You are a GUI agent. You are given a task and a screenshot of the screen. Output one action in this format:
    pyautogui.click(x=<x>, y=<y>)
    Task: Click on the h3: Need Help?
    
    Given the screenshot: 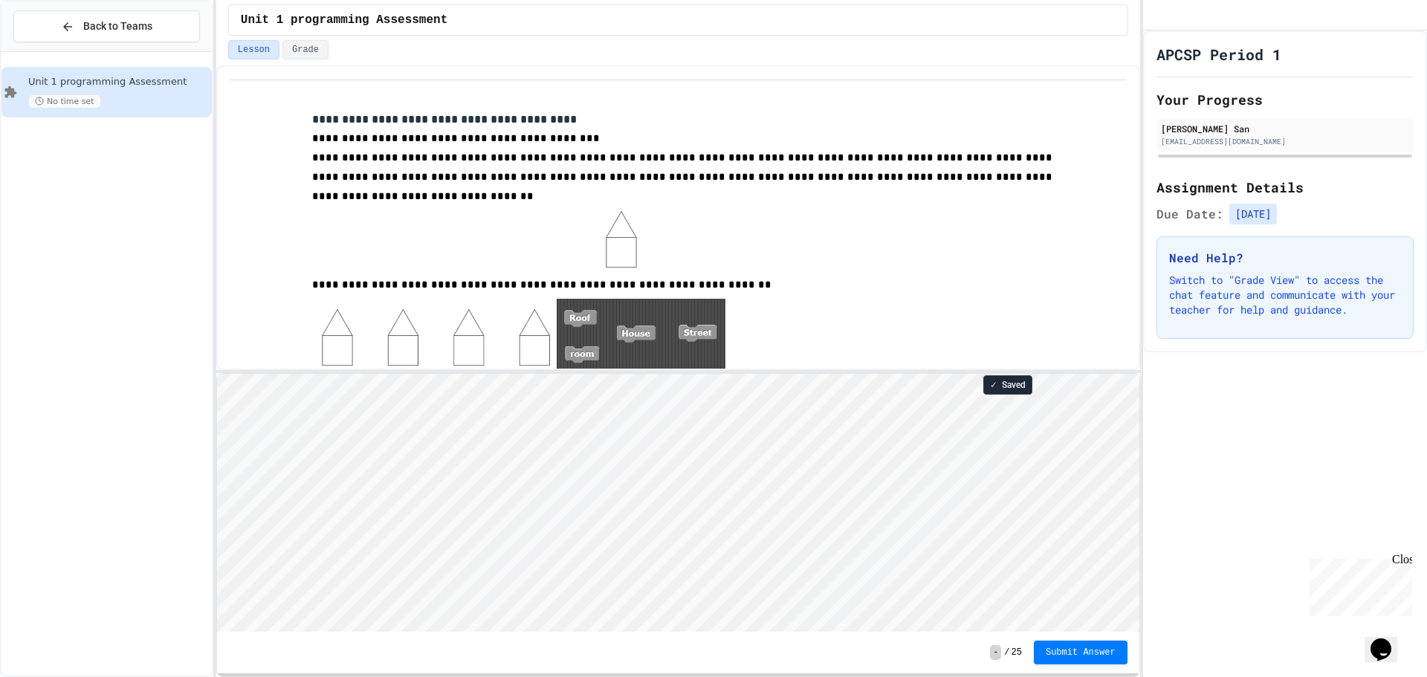 What is the action you would take?
    pyautogui.click(x=1285, y=258)
    